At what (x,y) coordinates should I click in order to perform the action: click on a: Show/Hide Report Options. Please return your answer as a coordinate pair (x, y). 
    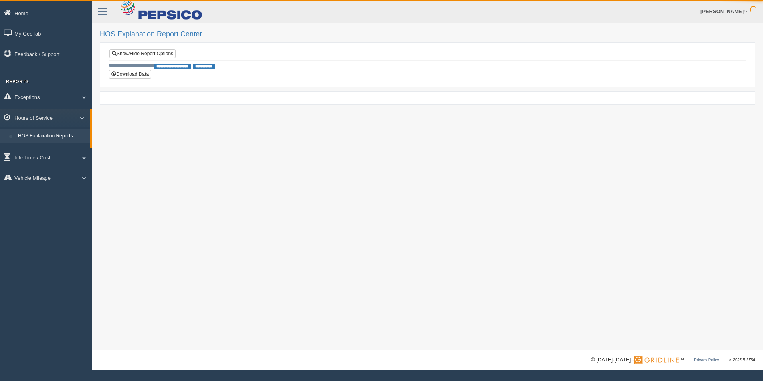
    Looking at the image, I should click on (142, 53).